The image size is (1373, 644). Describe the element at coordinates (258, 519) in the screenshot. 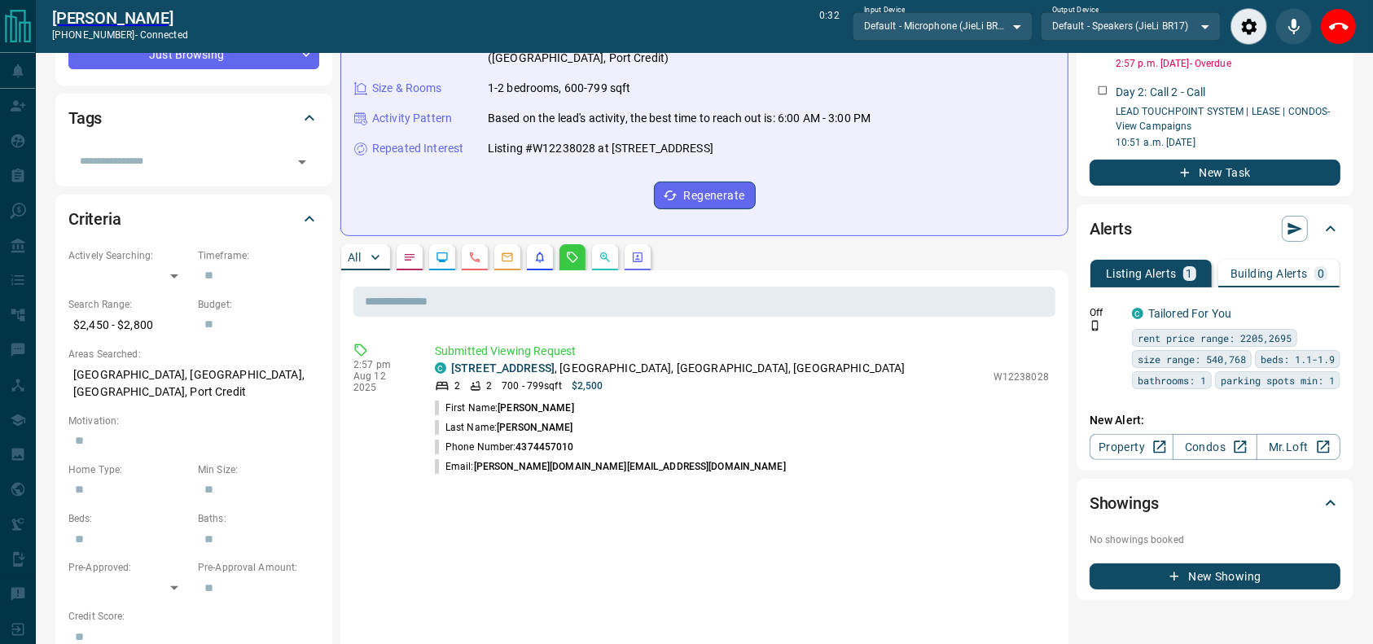

I see `p: Baths:` at that location.